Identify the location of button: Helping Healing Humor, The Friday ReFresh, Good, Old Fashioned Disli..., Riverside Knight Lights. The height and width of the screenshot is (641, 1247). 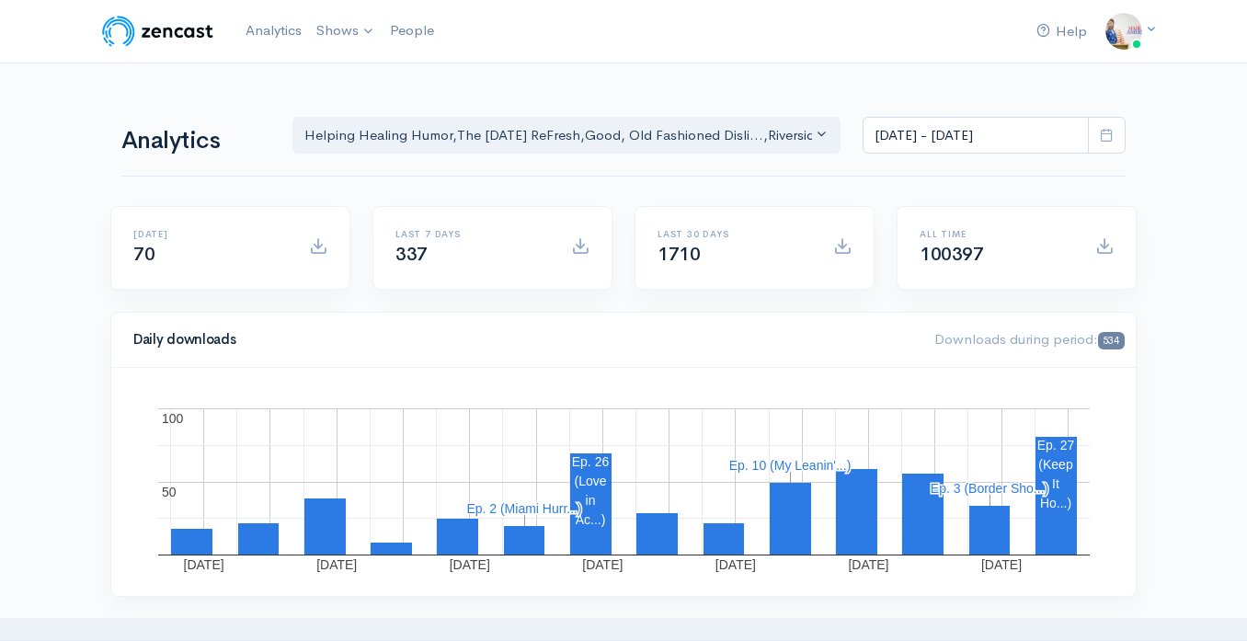
(567, 135).